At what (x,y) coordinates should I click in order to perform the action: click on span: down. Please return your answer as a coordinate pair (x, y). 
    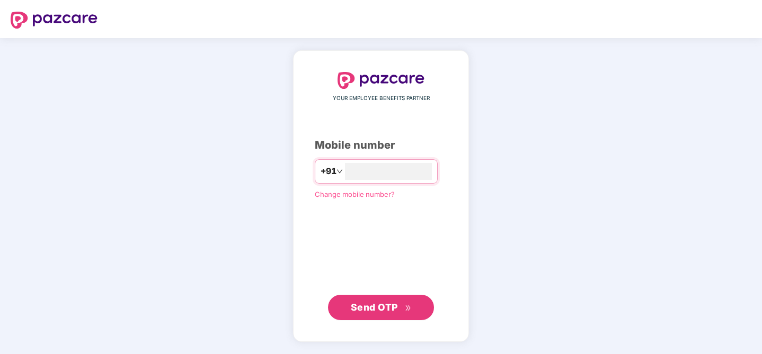
    Looking at the image, I should click on (340, 172).